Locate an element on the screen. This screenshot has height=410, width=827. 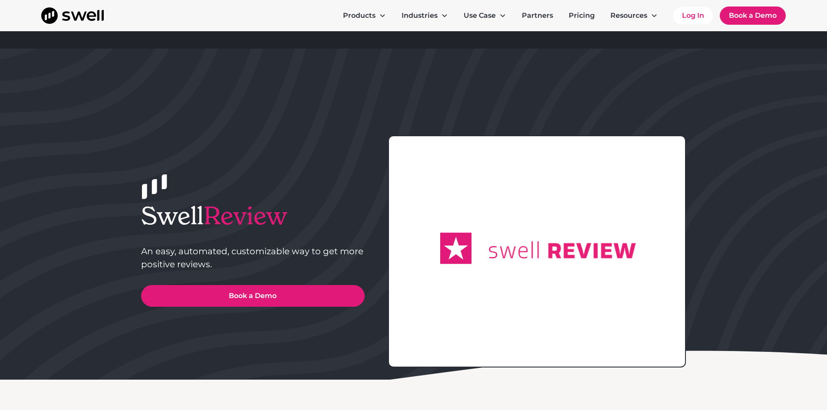
g: swell is located at coordinates (514, 250).